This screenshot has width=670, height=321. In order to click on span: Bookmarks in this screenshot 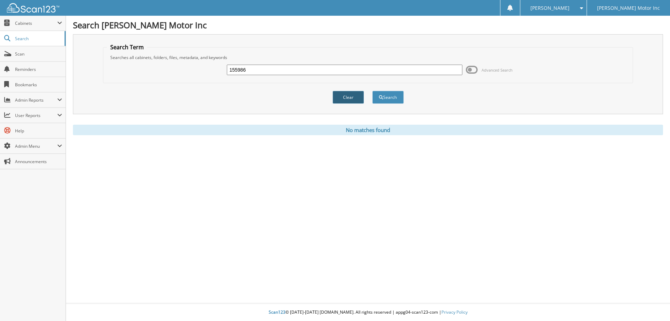, I will do `click(38, 84)`.